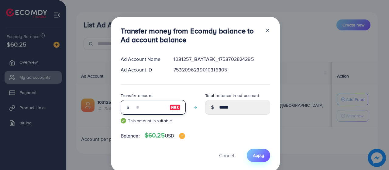  What do you see at coordinates (227, 155) in the screenshot?
I see `span: Cancel` at bounding box center [227, 155].